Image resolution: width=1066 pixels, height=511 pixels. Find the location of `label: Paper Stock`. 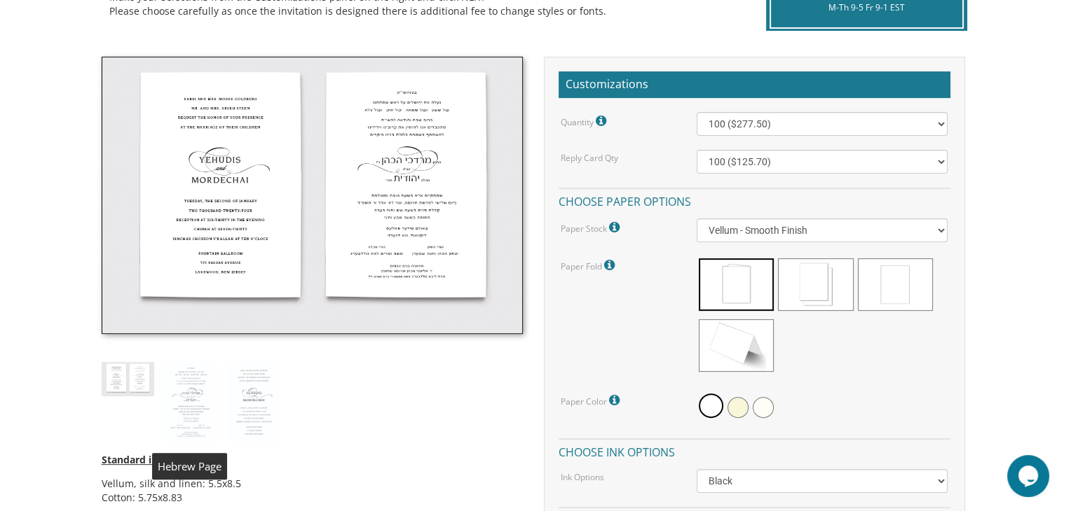

label: Paper Stock is located at coordinates (591, 228).